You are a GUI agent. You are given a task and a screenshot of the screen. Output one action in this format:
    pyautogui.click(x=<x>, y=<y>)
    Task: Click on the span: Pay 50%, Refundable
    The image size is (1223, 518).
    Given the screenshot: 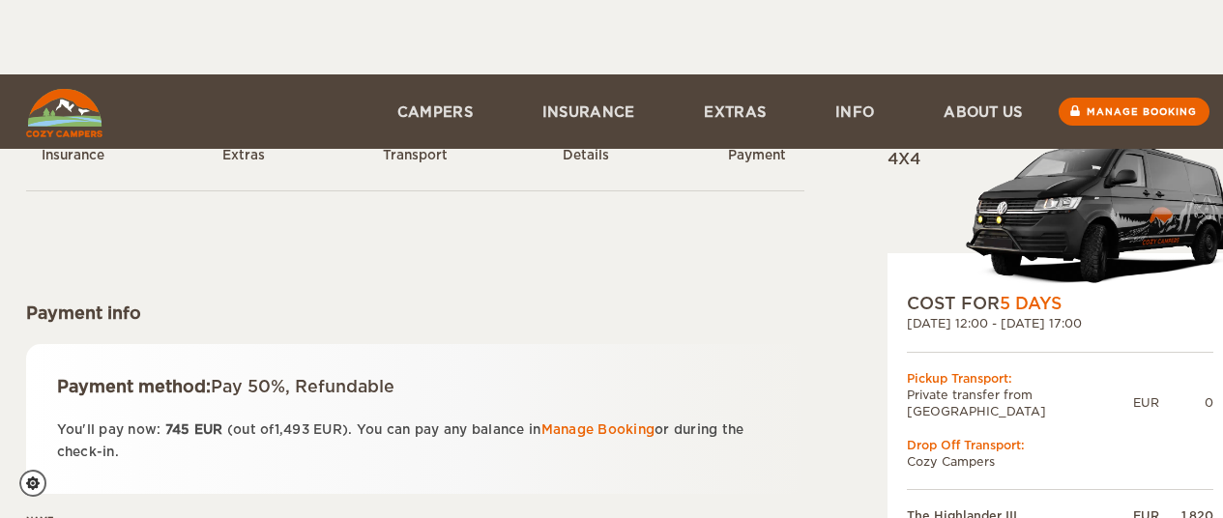 What is the action you would take?
    pyautogui.click(x=303, y=387)
    